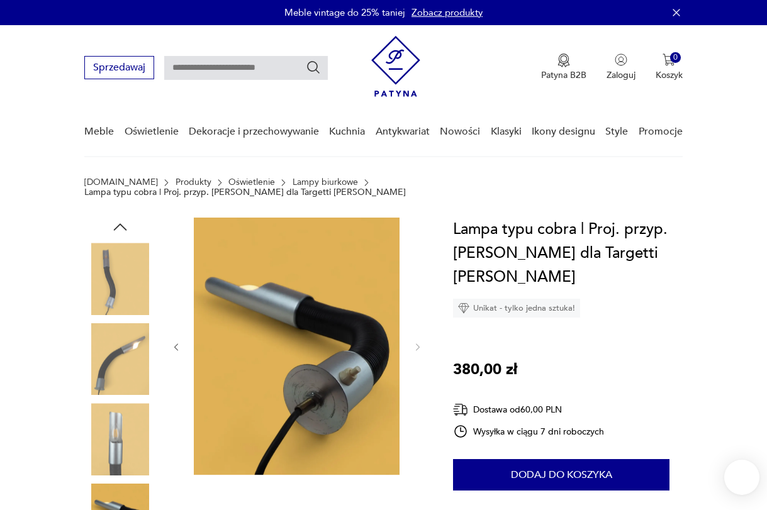 The width and height of the screenshot is (767, 510). Describe the element at coordinates (563, 60) in the screenshot. I see `img: Ikona medalu` at that location.